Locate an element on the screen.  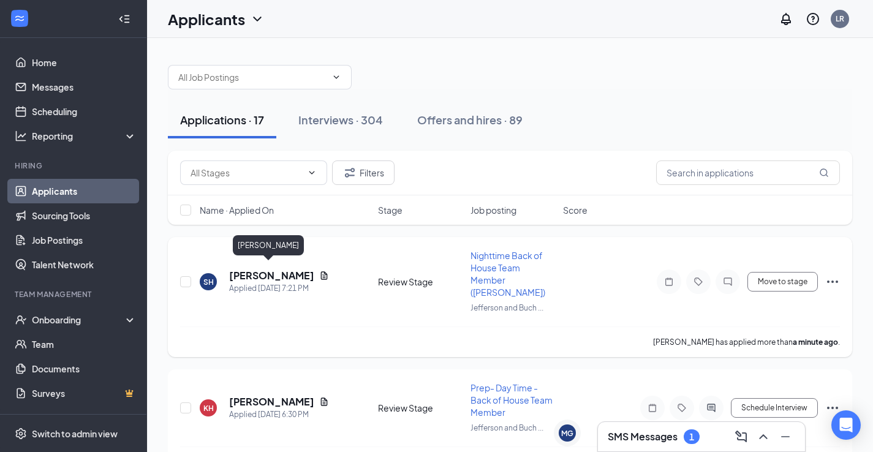
b: a minute ago is located at coordinates (816, 342).